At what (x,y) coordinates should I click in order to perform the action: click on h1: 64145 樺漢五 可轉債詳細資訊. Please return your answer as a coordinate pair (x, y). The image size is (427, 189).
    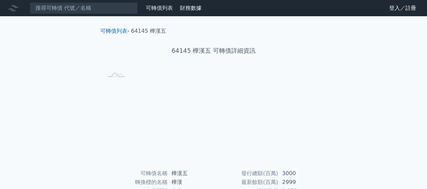
    Looking at the image, I should click on (214, 51).